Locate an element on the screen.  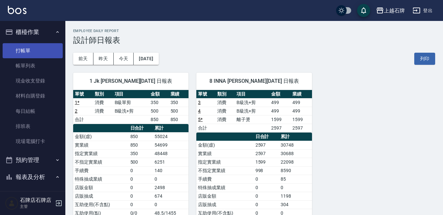
td: 1198 is located at coordinates (295, 196).